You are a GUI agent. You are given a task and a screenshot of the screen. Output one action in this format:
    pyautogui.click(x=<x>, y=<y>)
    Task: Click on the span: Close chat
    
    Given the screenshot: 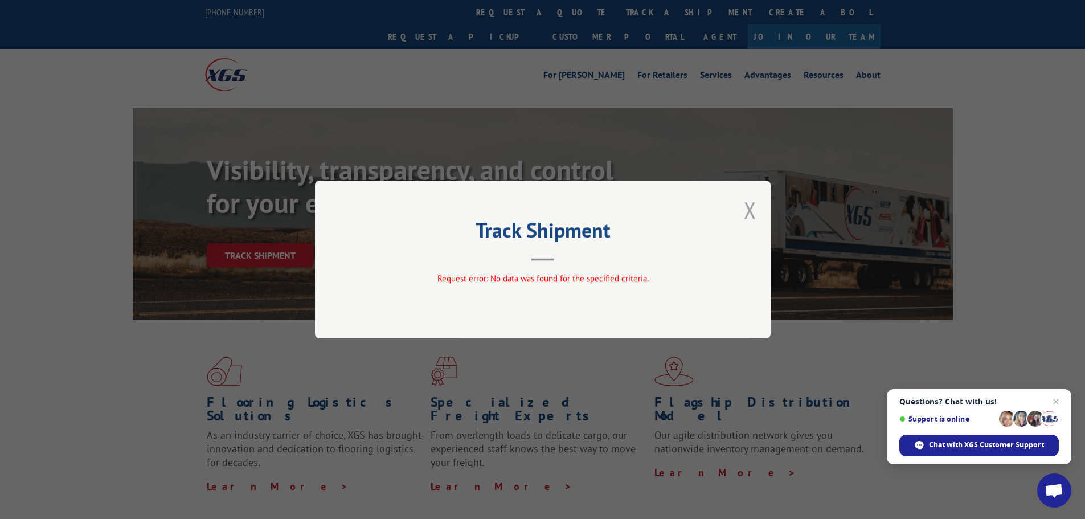 What is the action you would take?
    pyautogui.click(x=1056, y=402)
    